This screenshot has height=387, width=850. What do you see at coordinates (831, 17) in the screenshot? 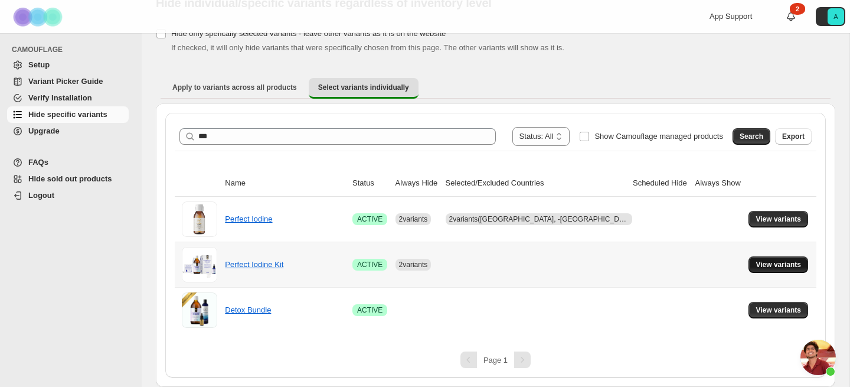
I see `button: Avatar with initials A` at bounding box center [831, 17].